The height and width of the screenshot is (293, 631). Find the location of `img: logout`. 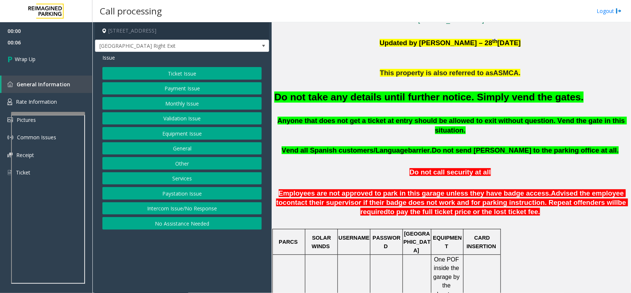

img: logout is located at coordinates (619, 11).